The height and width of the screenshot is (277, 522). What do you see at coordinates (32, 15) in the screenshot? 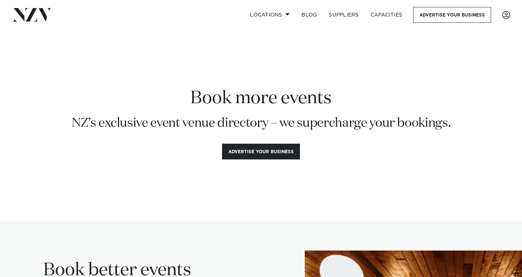
I see `img: nzv-logo.png` at bounding box center [32, 15].